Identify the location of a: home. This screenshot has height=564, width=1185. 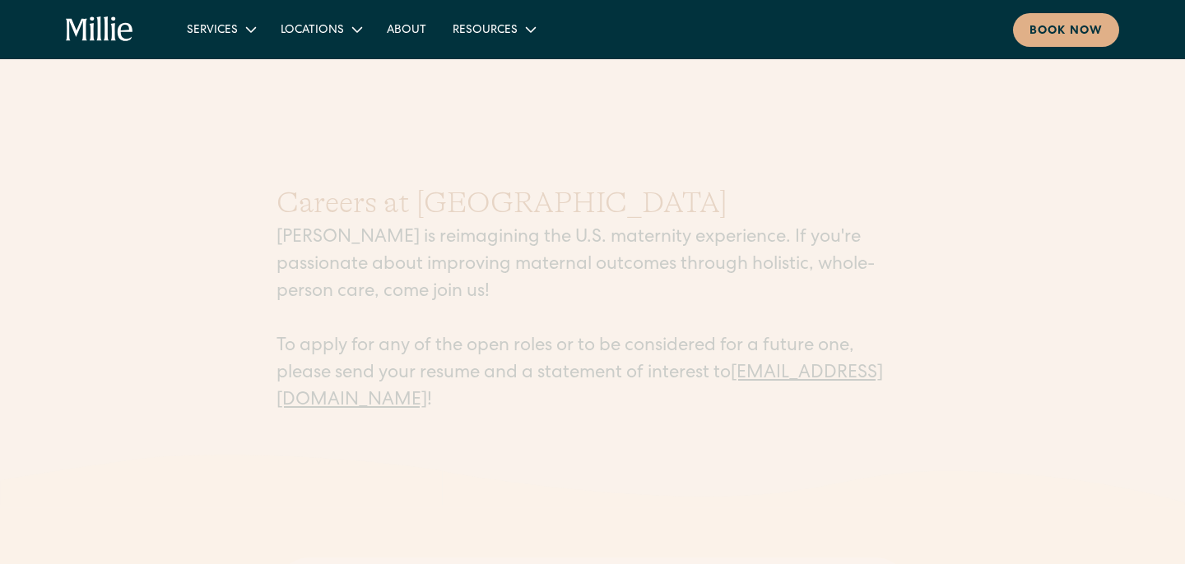
(100, 30).